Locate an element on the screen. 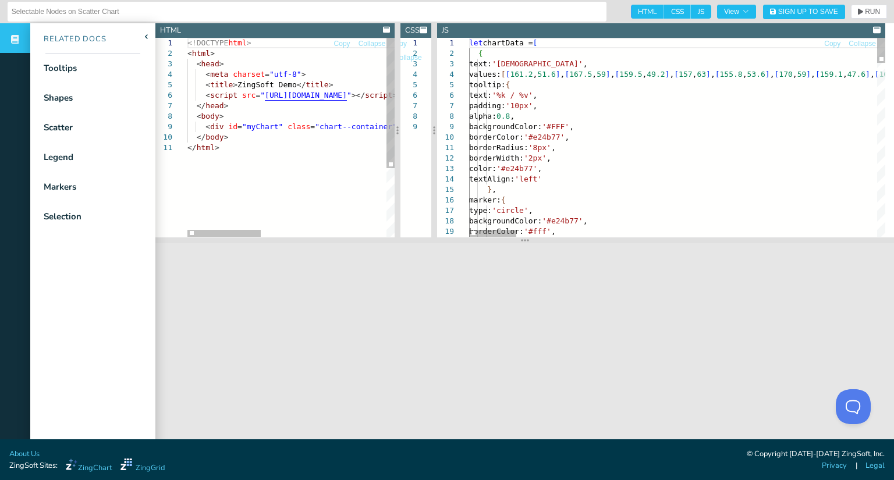 The width and height of the screenshot is (894, 480). span: 159.5 is located at coordinates (631, 74).